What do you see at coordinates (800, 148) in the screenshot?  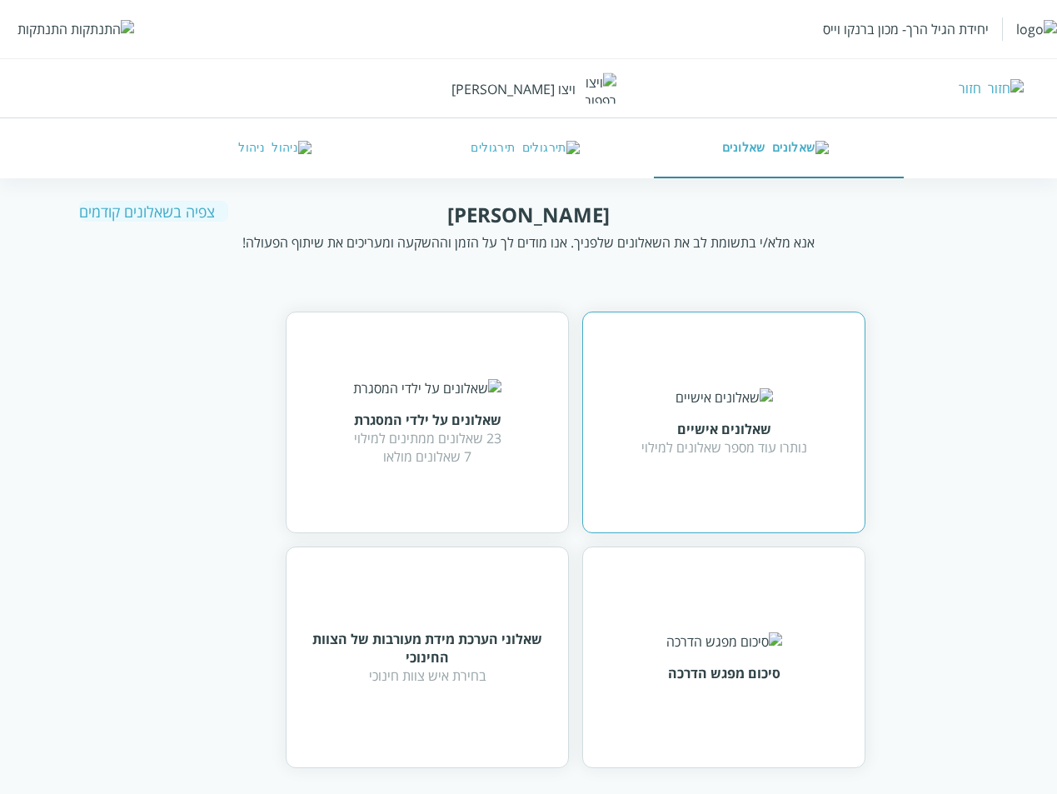 I see `img: שאלונים` at bounding box center [800, 148].